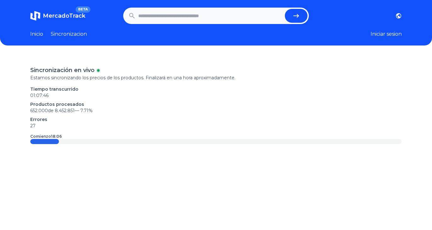  Describe the element at coordinates (386, 34) in the screenshot. I see `button: Iniciar sesion` at that location.